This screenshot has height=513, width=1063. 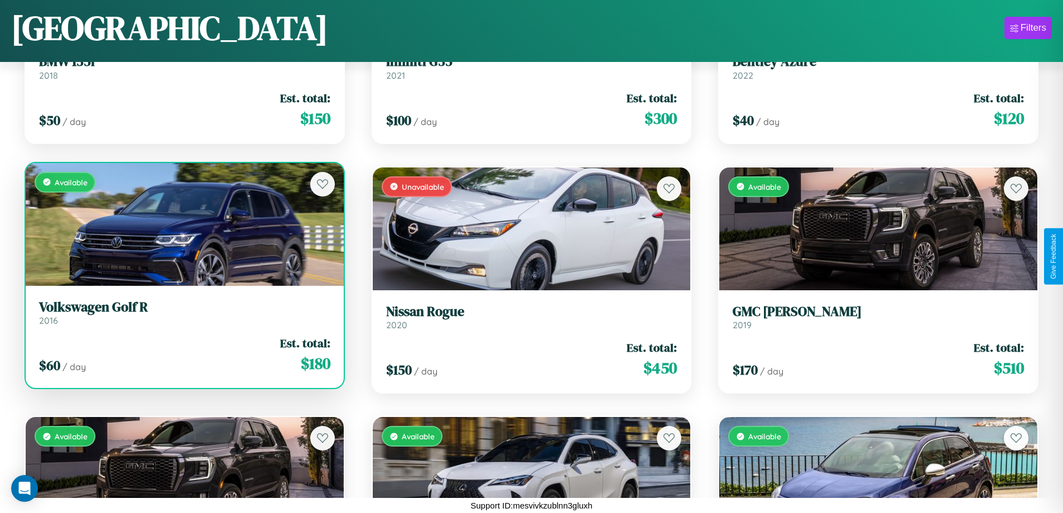 I want to click on span: $ 40, so click(x=743, y=120).